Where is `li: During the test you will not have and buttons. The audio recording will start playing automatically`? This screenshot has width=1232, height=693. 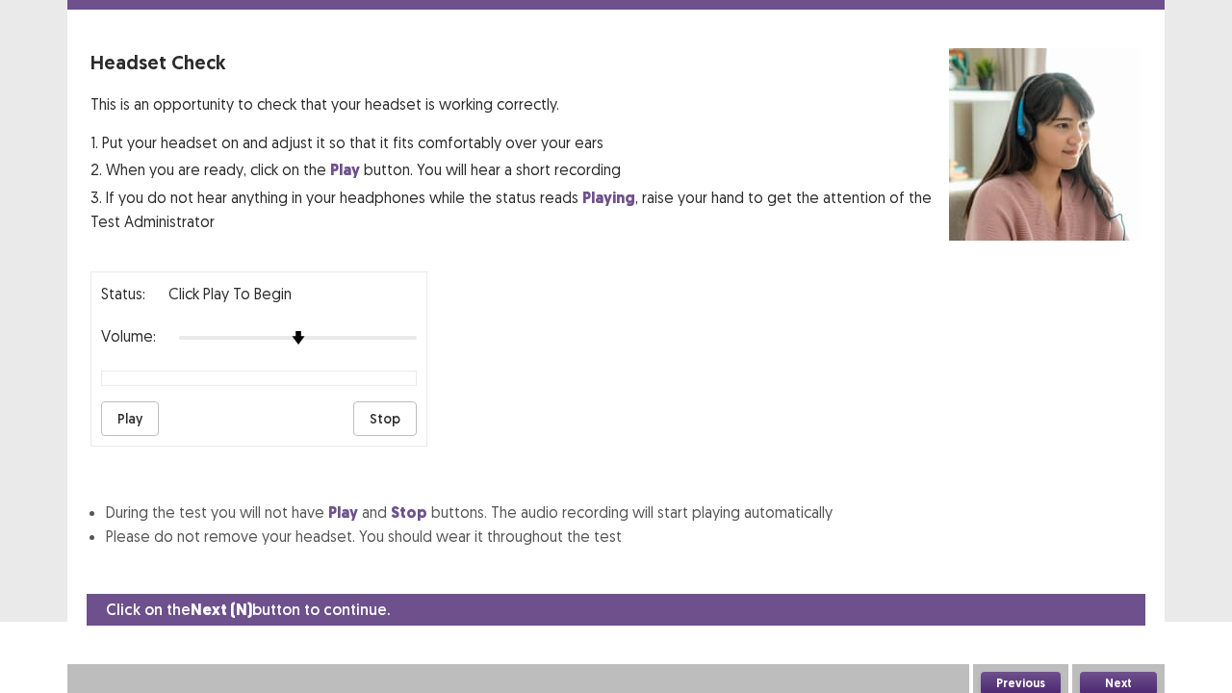
li: During the test you will not have and buttons. The audio recording will start playing automatically is located at coordinates (624, 512).